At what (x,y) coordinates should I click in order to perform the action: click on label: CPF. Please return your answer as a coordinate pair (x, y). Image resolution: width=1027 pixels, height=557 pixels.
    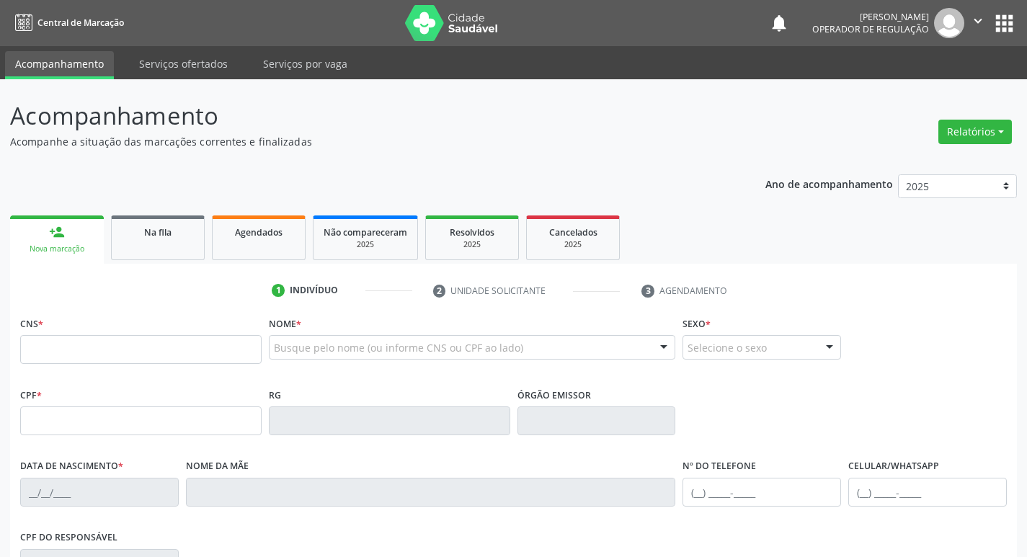
    Looking at the image, I should click on (31, 395).